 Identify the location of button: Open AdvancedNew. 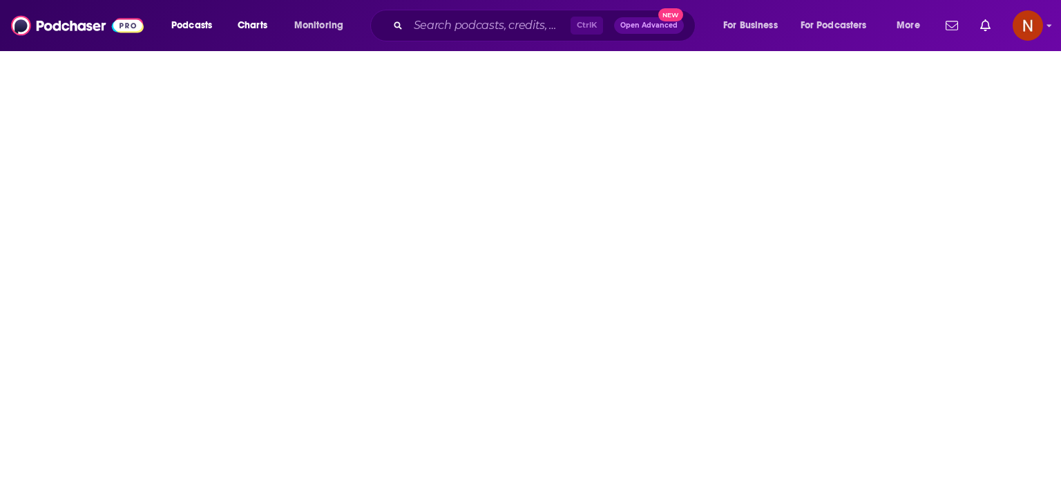
(649, 26).